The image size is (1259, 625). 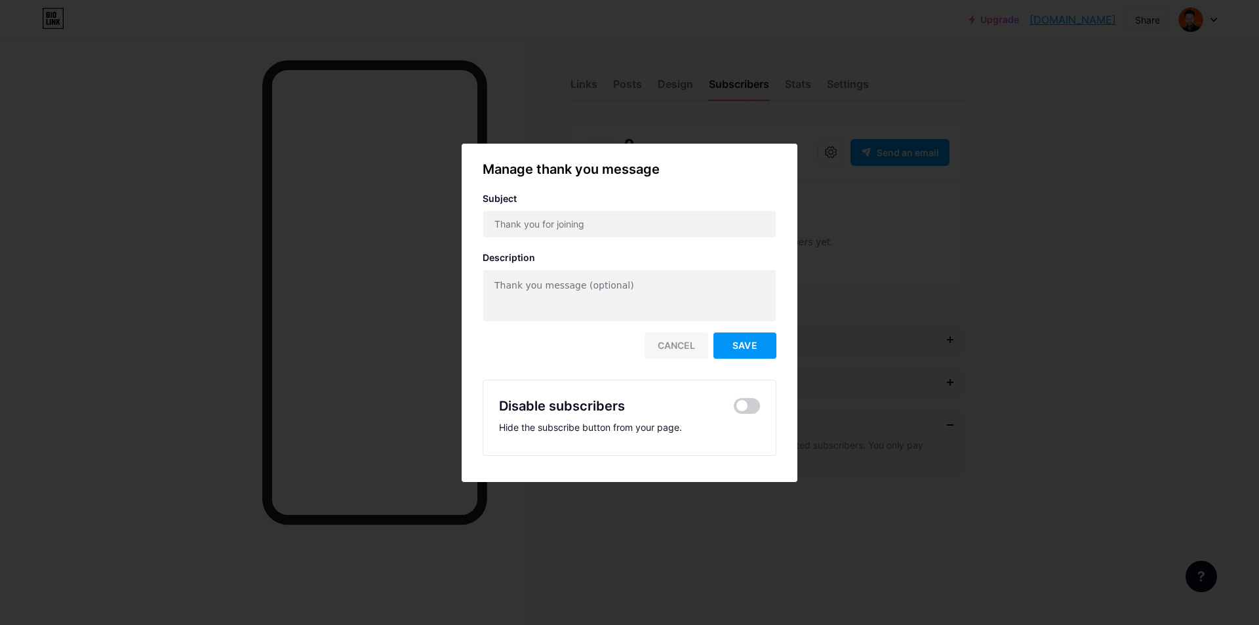 I want to click on div: Description, so click(x=629, y=258).